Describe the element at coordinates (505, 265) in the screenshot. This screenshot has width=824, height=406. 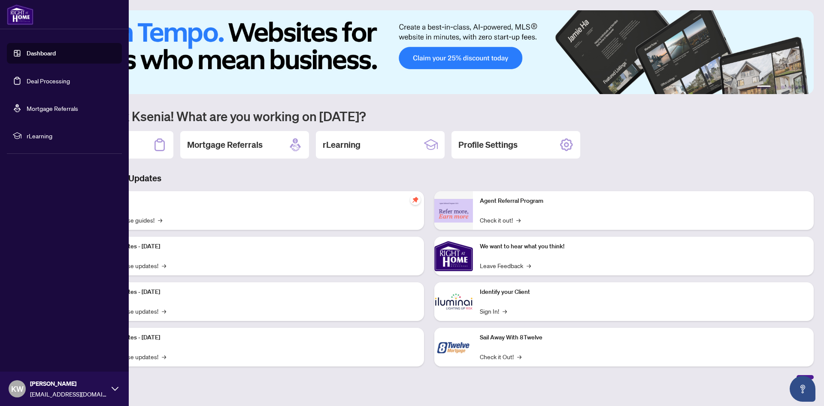
I see `a: Leave Feedback→` at that location.